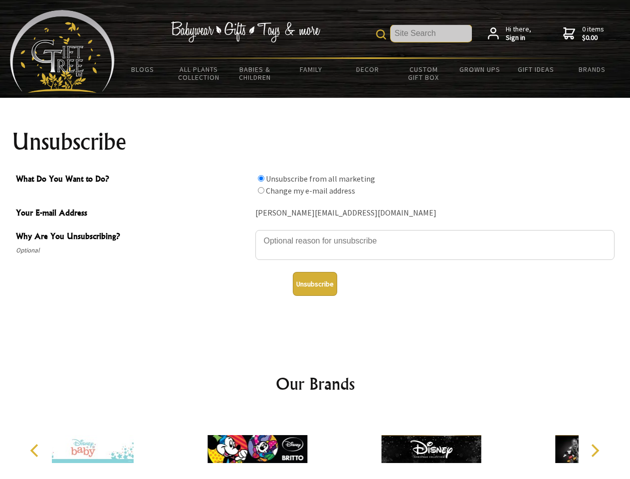  Describe the element at coordinates (245, 32) in the screenshot. I see `img: Babywear - Gifts - Toys & more` at that location.